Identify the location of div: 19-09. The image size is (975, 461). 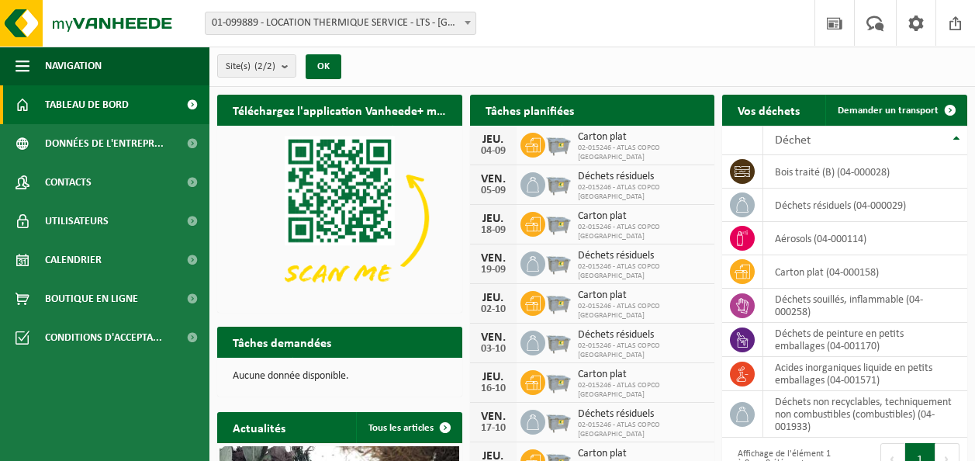
(493, 270).